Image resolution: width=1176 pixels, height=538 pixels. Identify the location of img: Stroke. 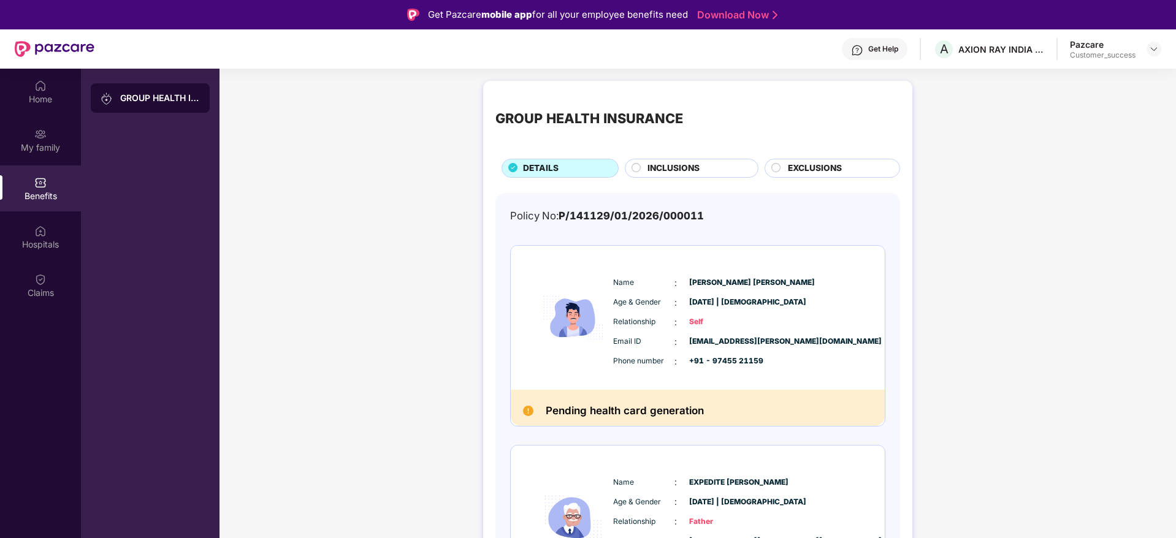
(775, 15).